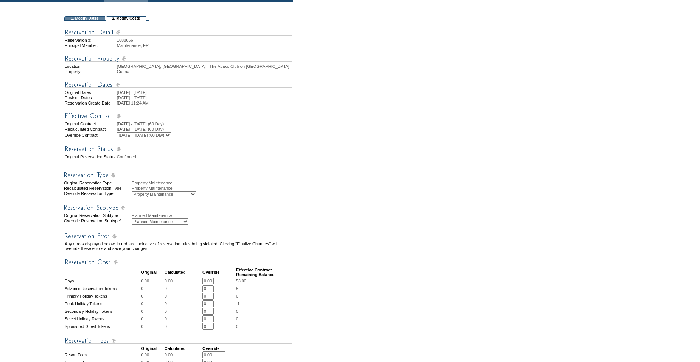 This screenshot has width=700, height=362. Describe the element at coordinates (103, 289) in the screenshot. I see `td: Advance Reservation Tokens` at that location.